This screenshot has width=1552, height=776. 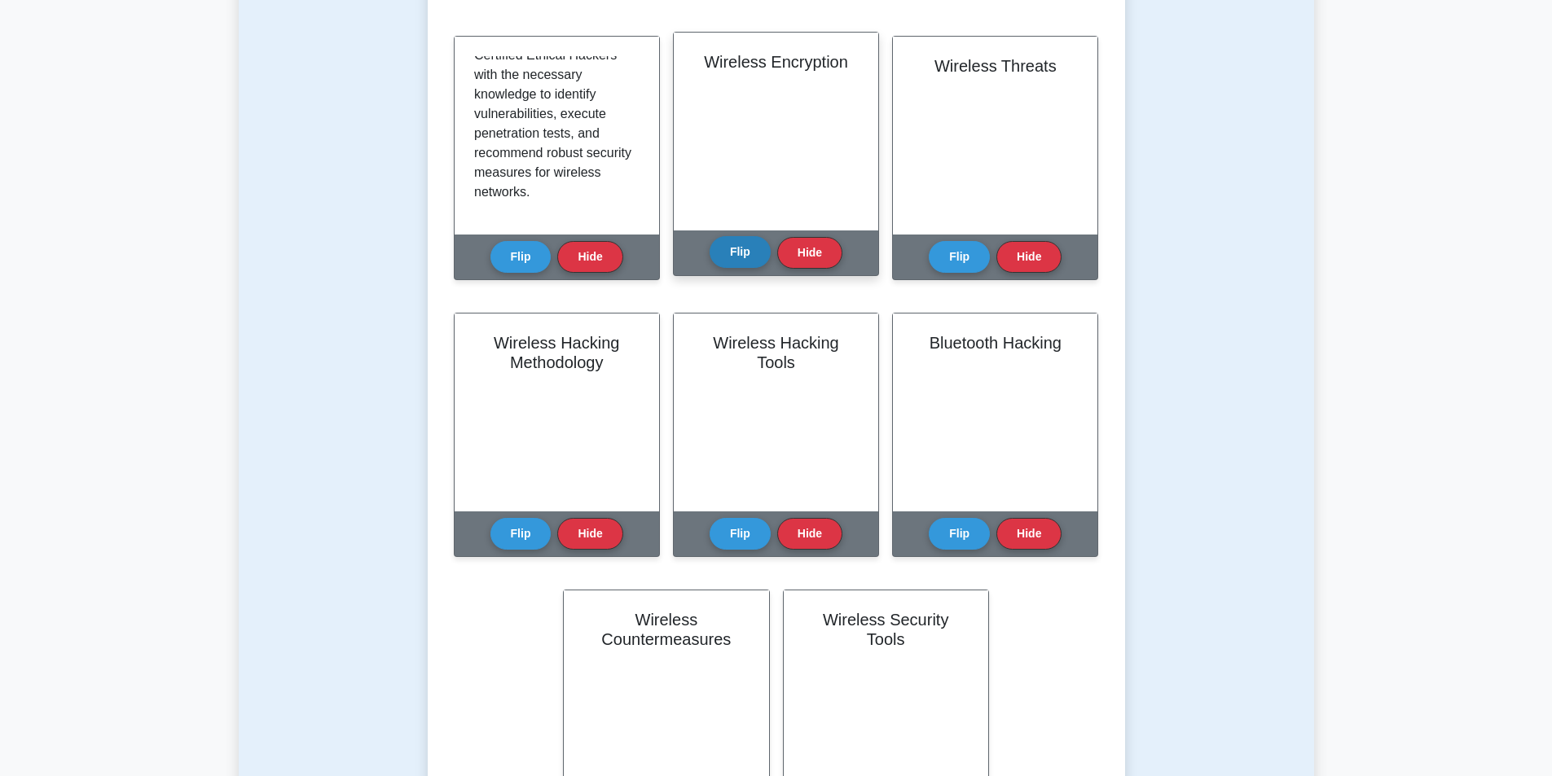 I want to click on p: In summary, mastering wireless concepts equips Certified Ethical Hackers with the necessary knowl..., so click(x=553, y=104).